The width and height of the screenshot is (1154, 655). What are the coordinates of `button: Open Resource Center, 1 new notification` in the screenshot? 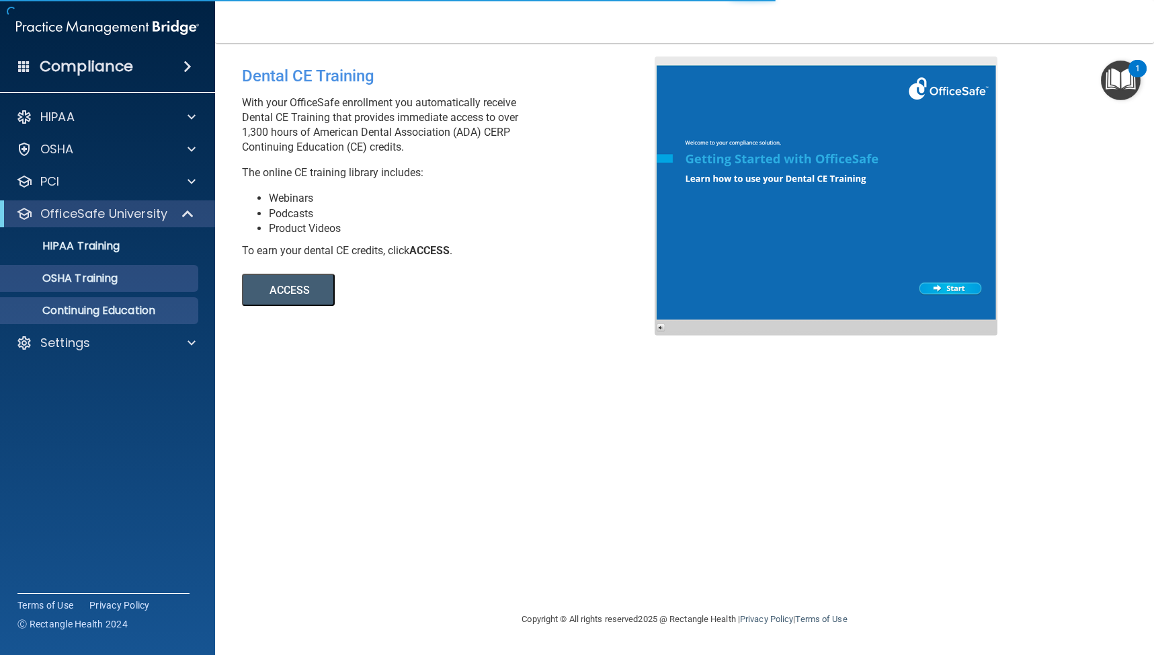 It's located at (1121, 80).